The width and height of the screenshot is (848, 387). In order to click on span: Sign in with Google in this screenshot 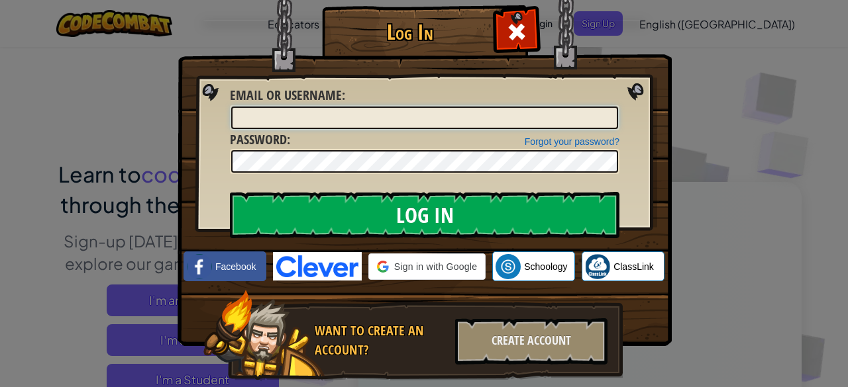, I will do `click(435, 267)`.